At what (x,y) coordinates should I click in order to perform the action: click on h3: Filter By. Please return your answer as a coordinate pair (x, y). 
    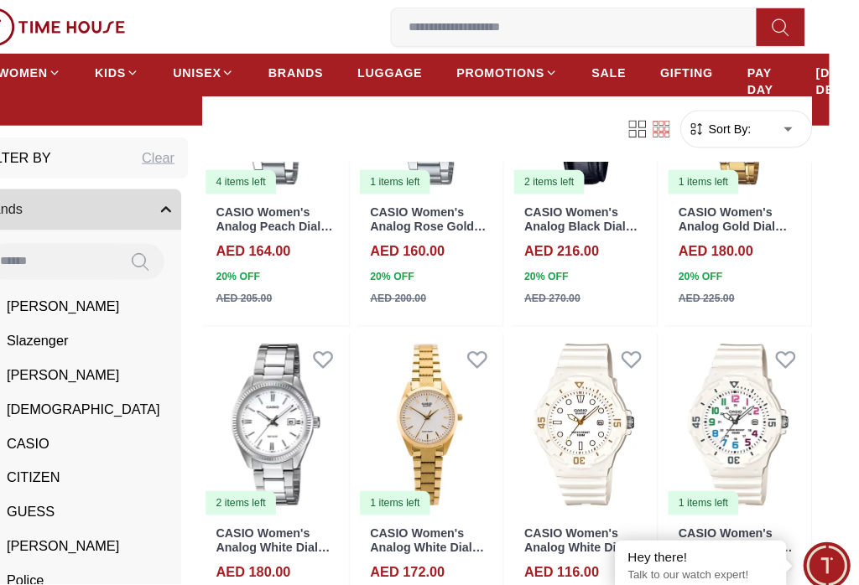
    Looking at the image, I should click on (34, 154).